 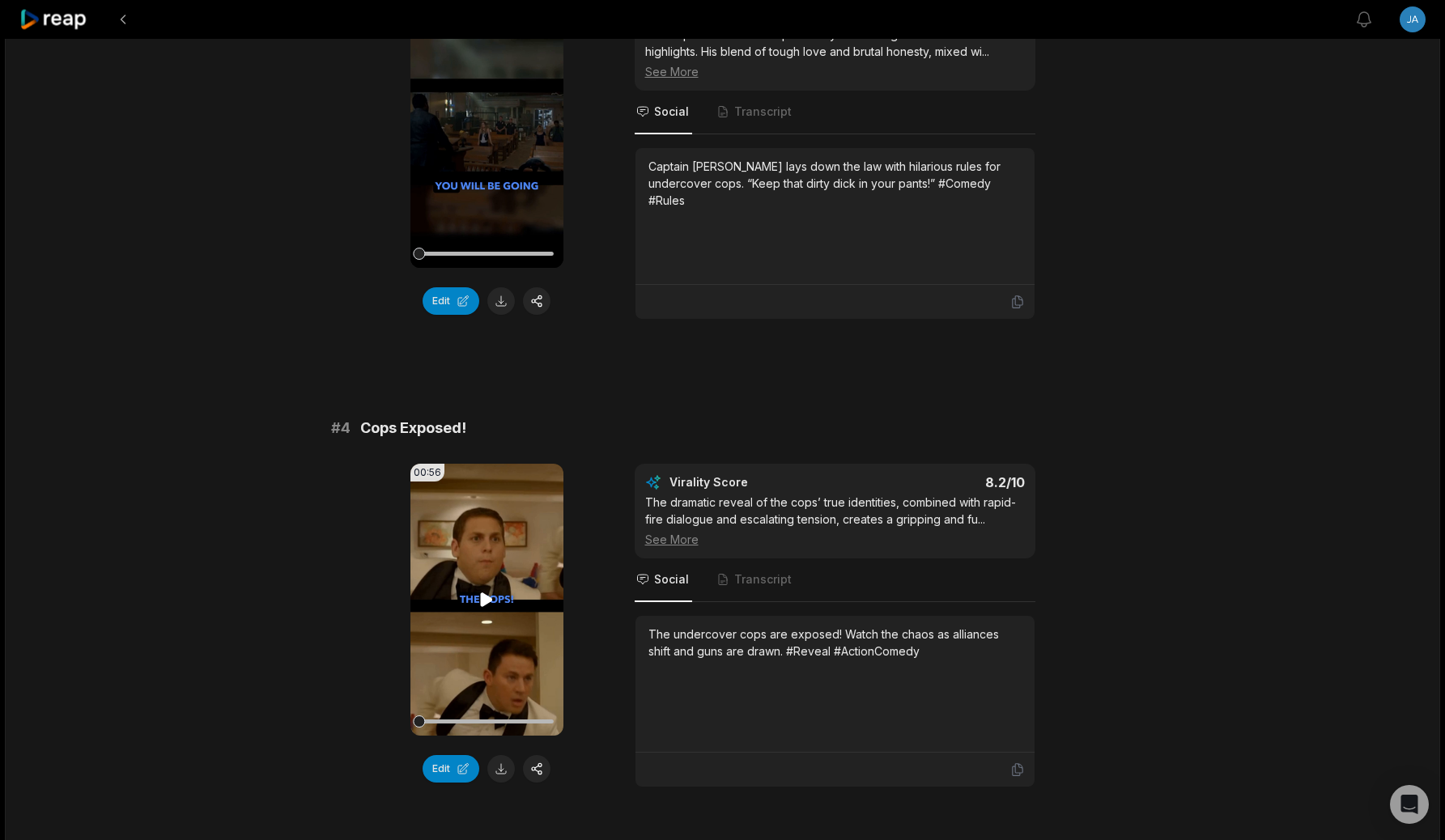 I want to click on span: # 4, so click(x=341, y=428).